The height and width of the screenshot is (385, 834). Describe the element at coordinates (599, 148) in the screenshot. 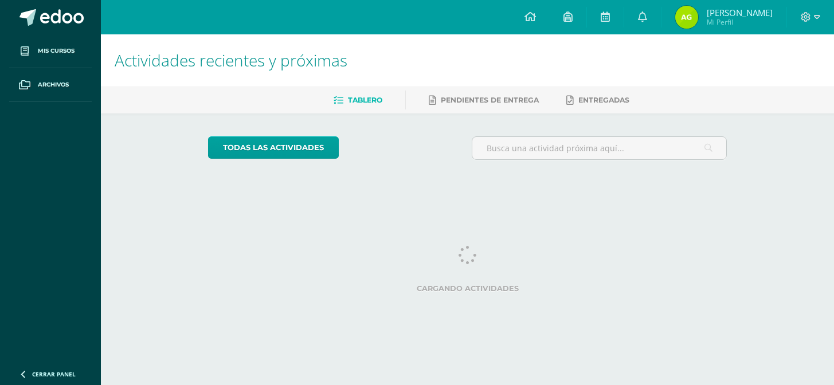

I see `input: Busca una actividad próxima aquí...` at that location.